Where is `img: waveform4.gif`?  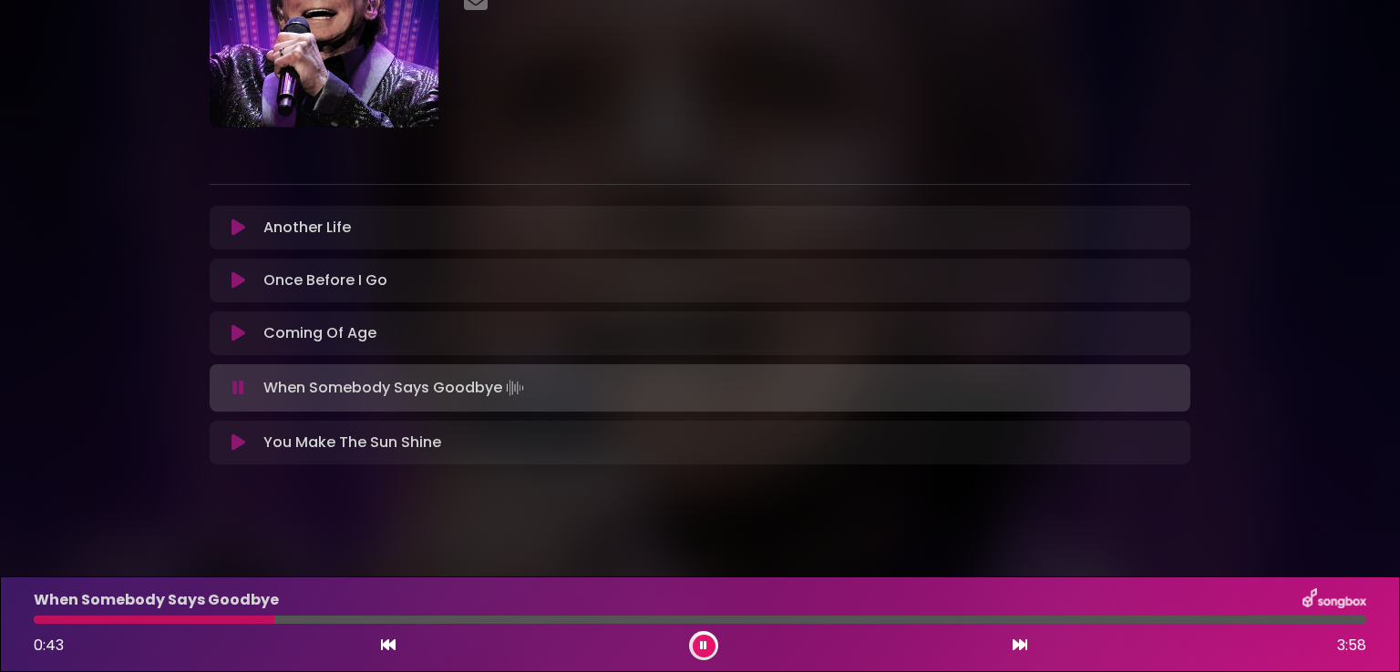
img: waveform4.gif is located at coordinates (515, 388).